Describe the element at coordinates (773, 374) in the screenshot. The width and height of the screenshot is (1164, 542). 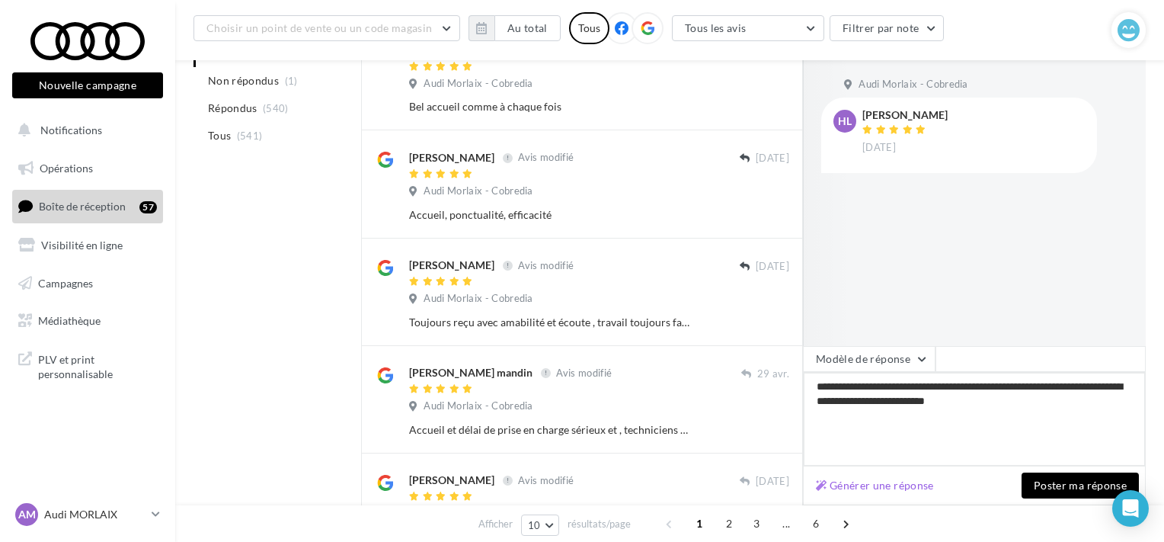
I see `span: 29 avr.` at that location.